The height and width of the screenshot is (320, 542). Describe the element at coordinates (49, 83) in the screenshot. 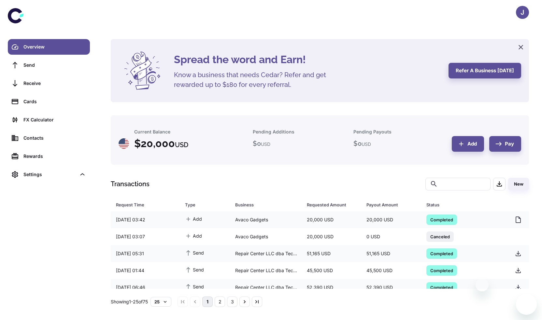

I see `a: Receive` at that location.